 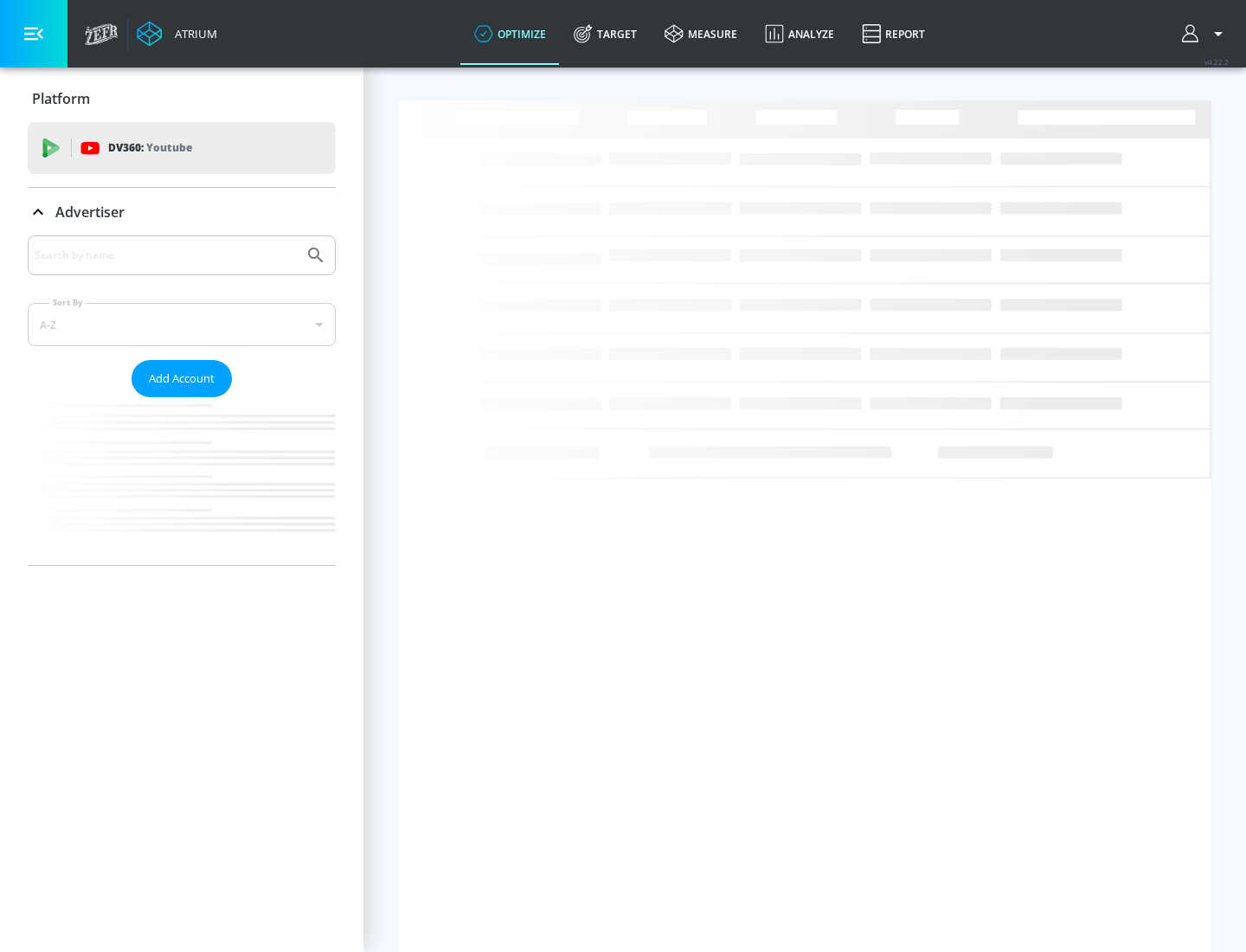 What do you see at coordinates (701, 34) in the screenshot?
I see `a: measure` at bounding box center [701, 34].